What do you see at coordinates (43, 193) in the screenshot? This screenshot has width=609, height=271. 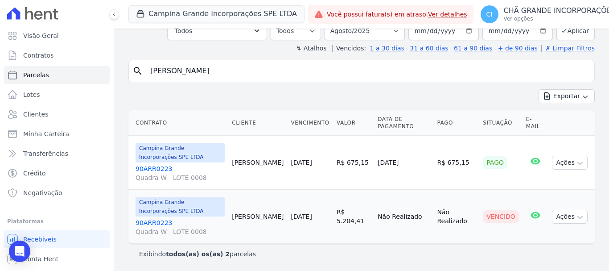 I see `span: Negativação` at bounding box center [43, 193].